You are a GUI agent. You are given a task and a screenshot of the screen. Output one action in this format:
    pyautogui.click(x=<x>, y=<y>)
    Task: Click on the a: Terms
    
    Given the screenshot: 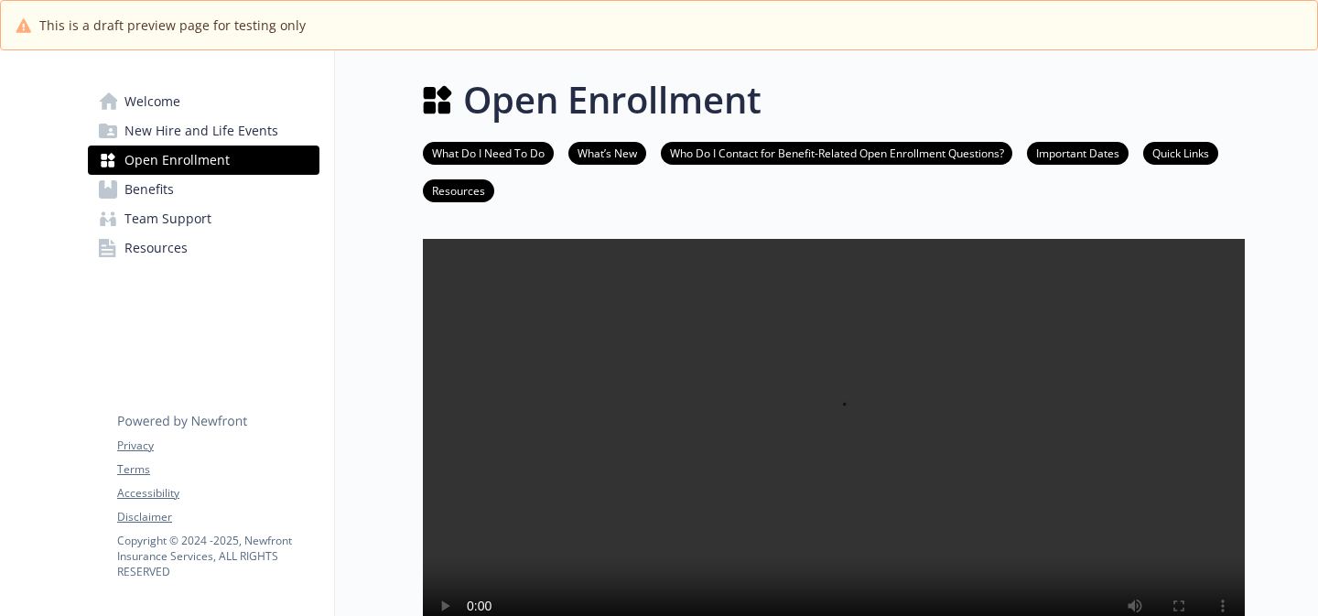 What is the action you would take?
    pyautogui.click(x=218, y=470)
    